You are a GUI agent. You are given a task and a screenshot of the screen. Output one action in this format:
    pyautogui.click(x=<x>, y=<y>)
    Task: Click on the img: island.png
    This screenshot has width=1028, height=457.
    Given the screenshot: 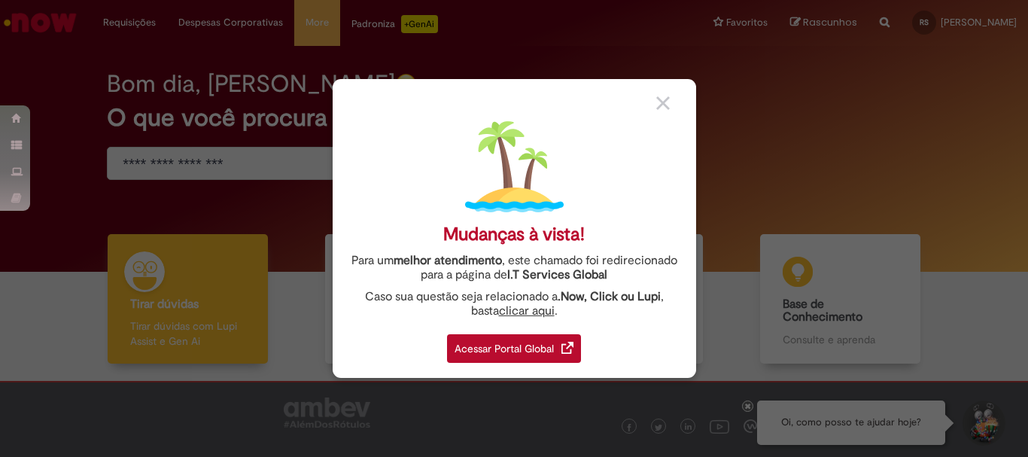 What is the action you would take?
    pyautogui.click(x=514, y=166)
    